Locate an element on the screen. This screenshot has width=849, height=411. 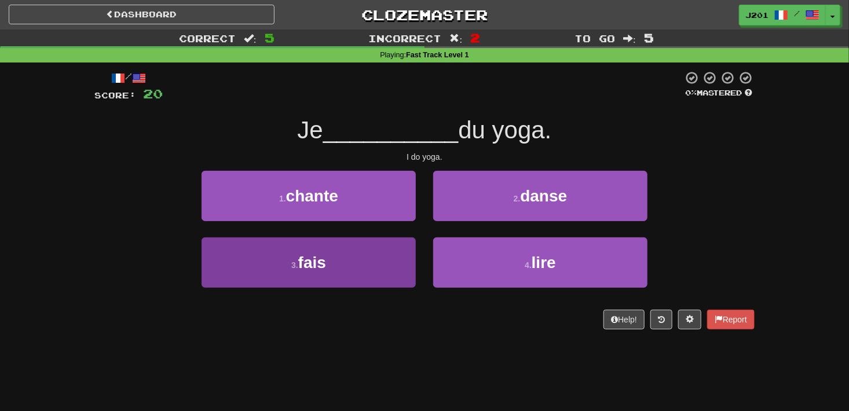
div: Mastered is located at coordinates (719, 93).